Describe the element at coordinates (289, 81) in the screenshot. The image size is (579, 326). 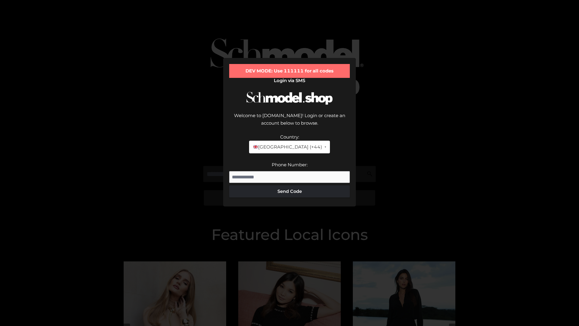
I see `h2: Login via SMS` at that location.